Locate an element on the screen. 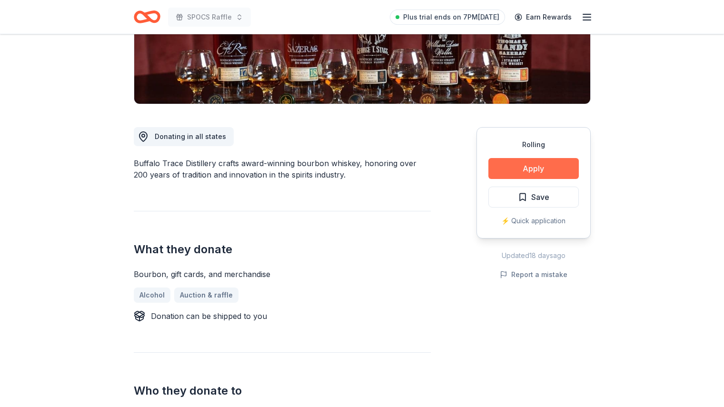 This screenshot has height=407, width=724. span: Donating in all states is located at coordinates (190, 136).